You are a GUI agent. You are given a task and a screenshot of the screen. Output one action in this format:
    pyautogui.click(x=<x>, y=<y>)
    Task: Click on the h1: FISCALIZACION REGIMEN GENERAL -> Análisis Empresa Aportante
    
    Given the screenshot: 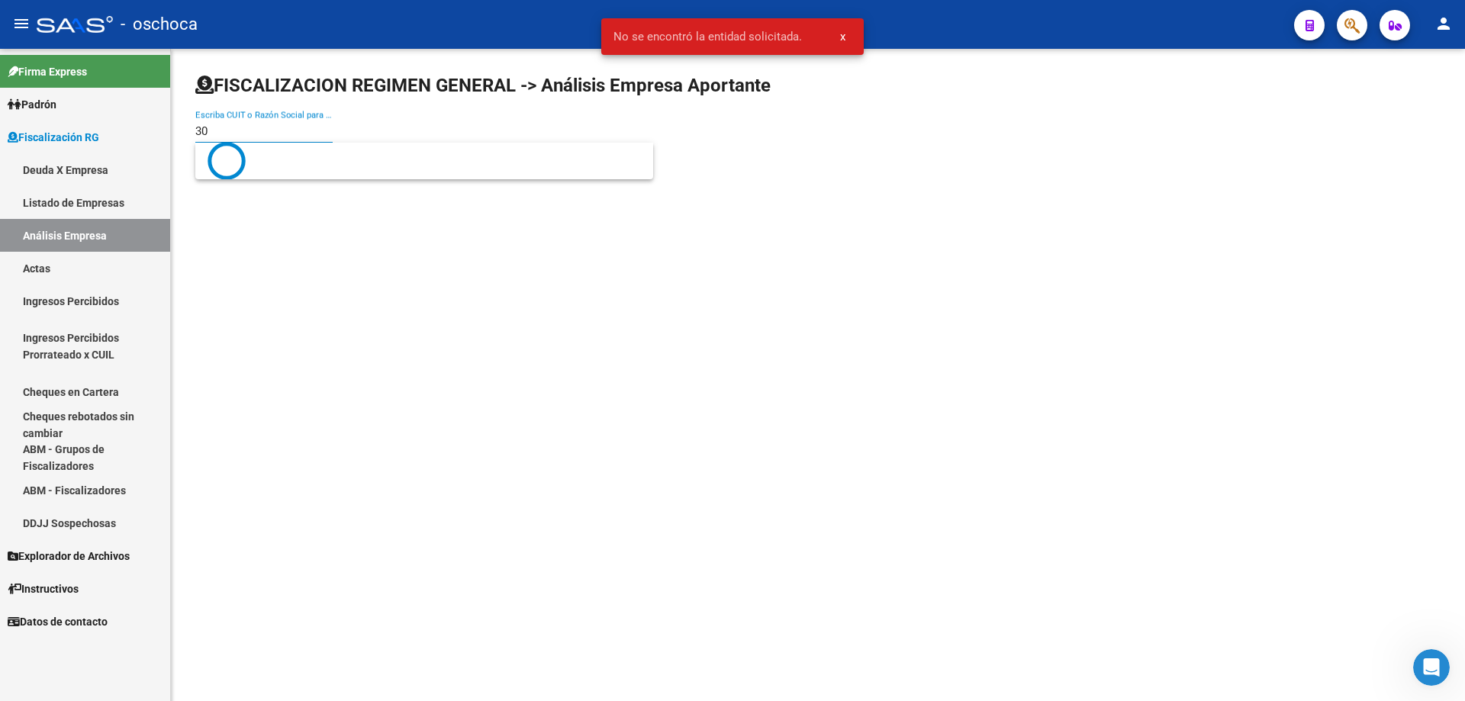 What is the action you would take?
    pyautogui.click(x=483, y=85)
    